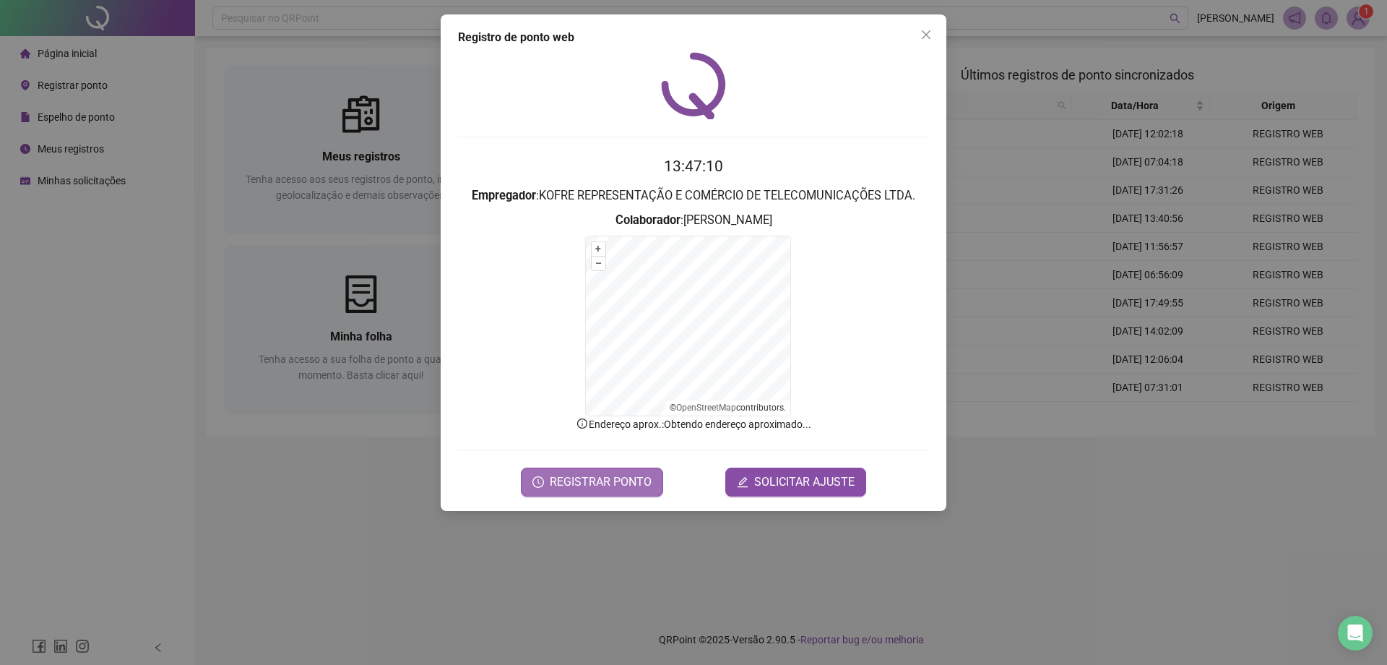 This screenshot has width=1387, height=665. I want to click on span: REGISTRAR PONTO, so click(600, 482).